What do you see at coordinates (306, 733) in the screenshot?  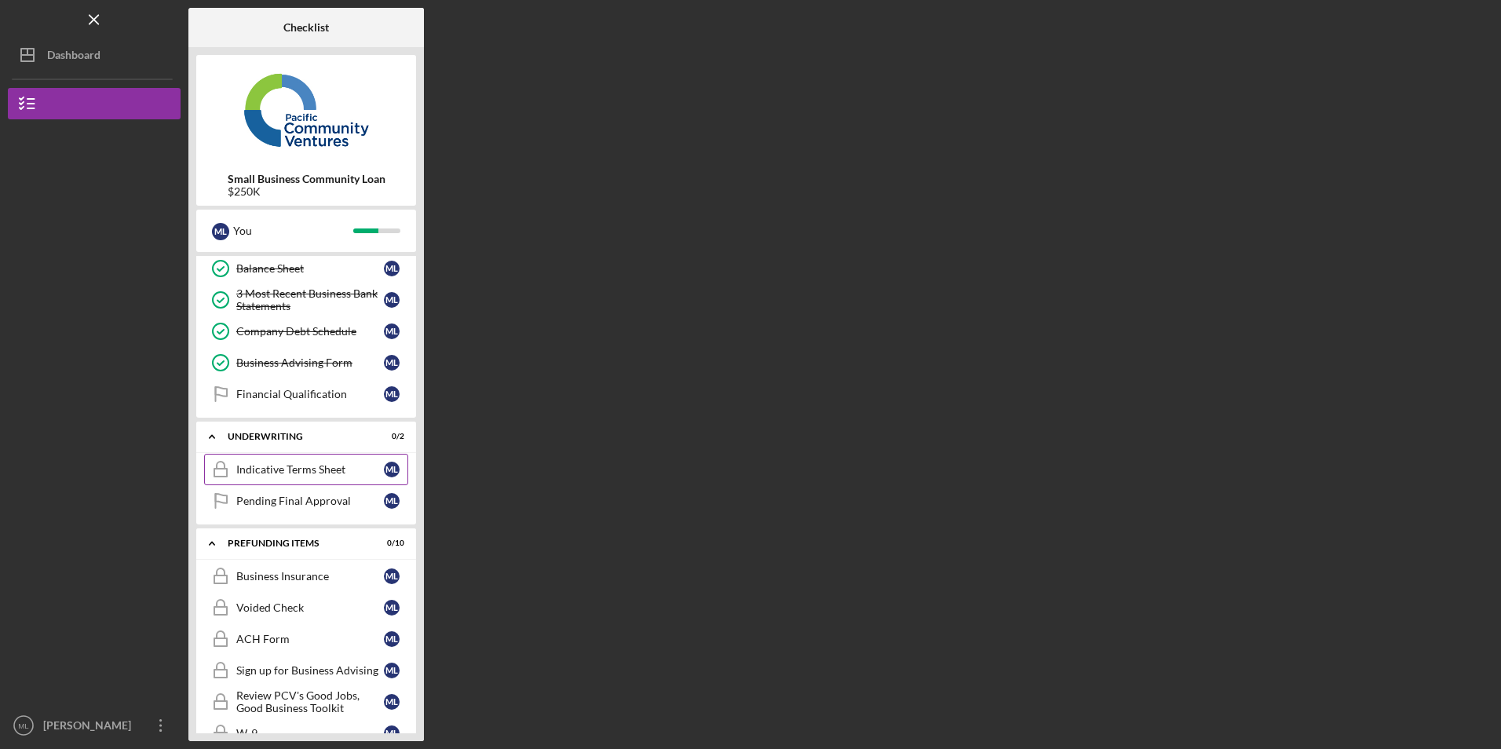 I see `a: W-9ML` at bounding box center [306, 733].